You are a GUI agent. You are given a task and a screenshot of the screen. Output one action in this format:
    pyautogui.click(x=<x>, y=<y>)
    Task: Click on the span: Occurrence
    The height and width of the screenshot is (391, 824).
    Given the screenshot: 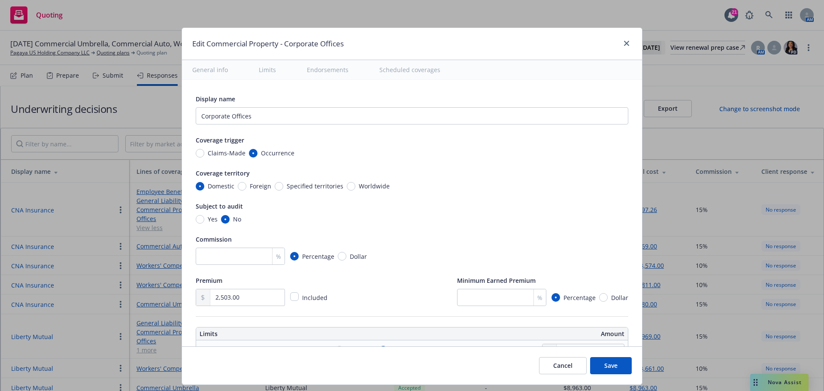 What is the action you would take?
    pyautogui.click(x=278, y=153)
    